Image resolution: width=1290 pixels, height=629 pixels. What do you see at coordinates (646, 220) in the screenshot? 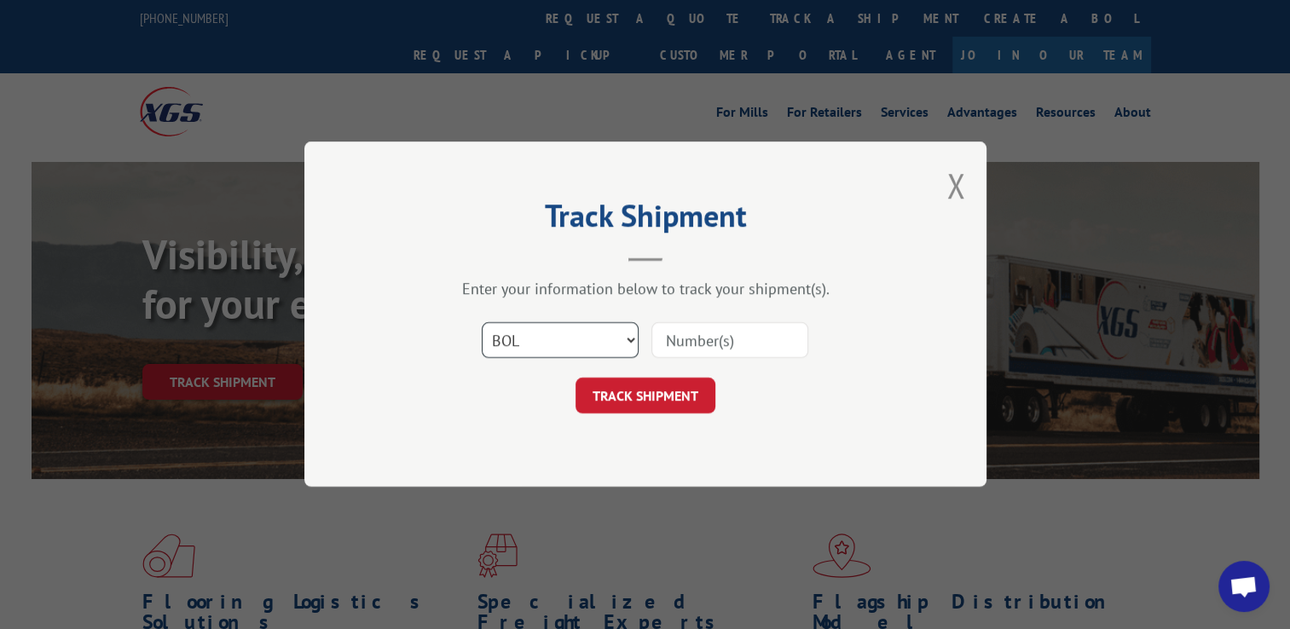
I see `h2: Track Shipment` at bounding box center [646, 220].